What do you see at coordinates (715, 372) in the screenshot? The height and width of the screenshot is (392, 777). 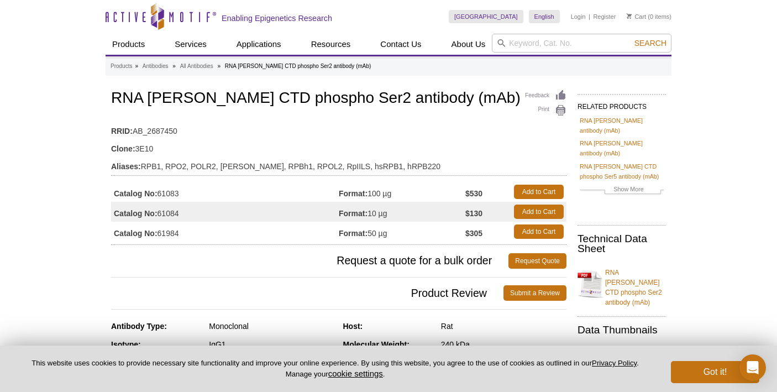 I see `button: Got it!` at bounding box center [715, 372].